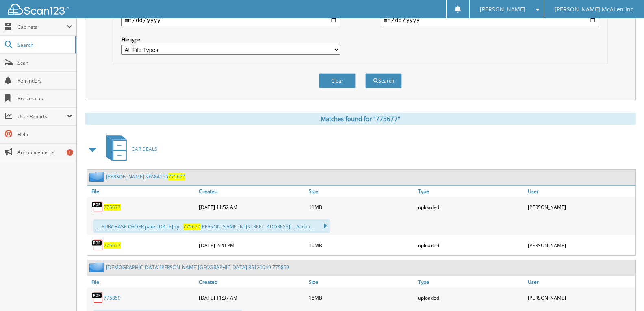 The height and width of the screenshot is (311, 644). I want to click on span: Cabinets, so click(42, 27).